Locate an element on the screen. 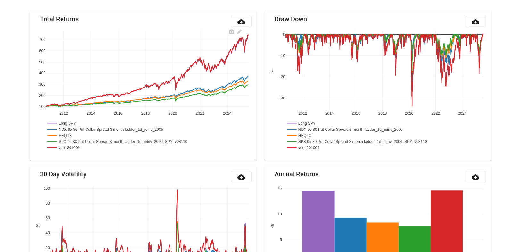 This screenshot has height=252, width=521. mat-card-title: Annual Returns is located at coordinates (296, 174).